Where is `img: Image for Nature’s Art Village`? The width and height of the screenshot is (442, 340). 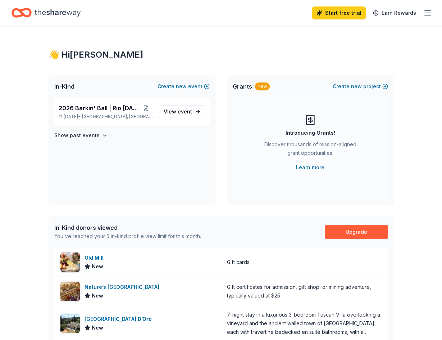
img: Image for Nature’s Art Village is located at coordinates (70, 291).